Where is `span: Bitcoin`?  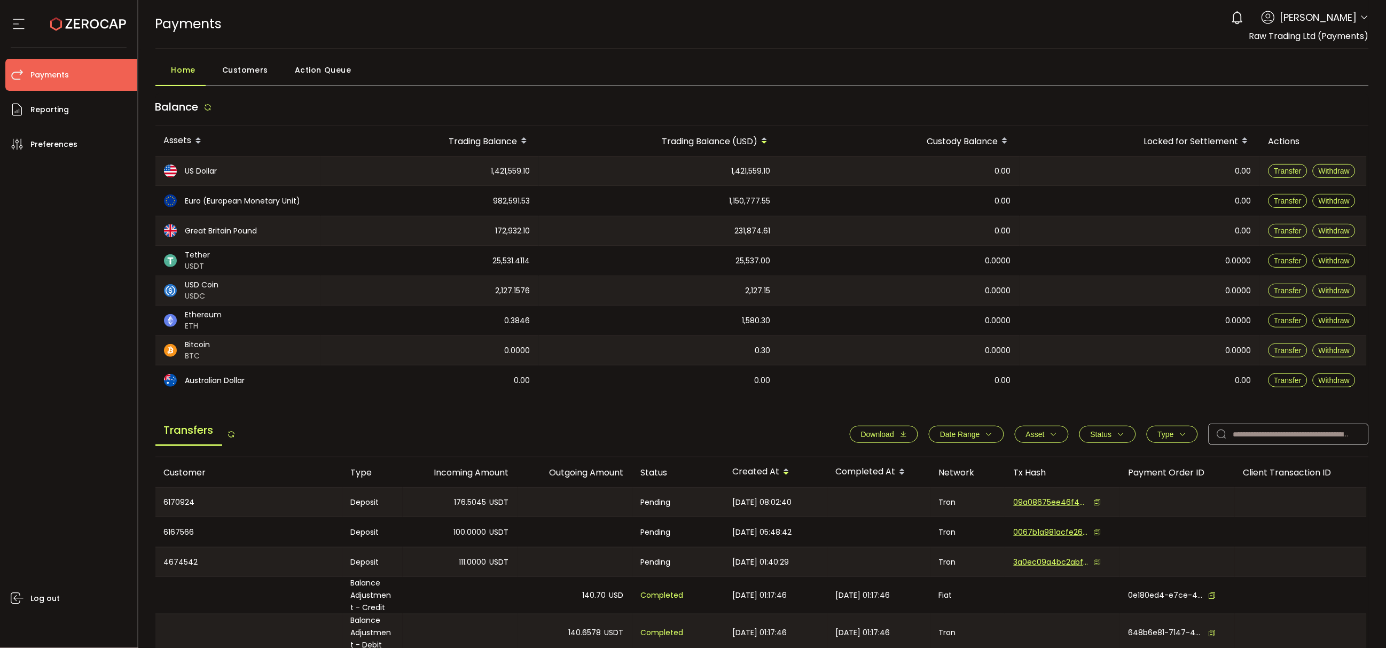
span: Bitcoin is located at coordinates (198, 344).